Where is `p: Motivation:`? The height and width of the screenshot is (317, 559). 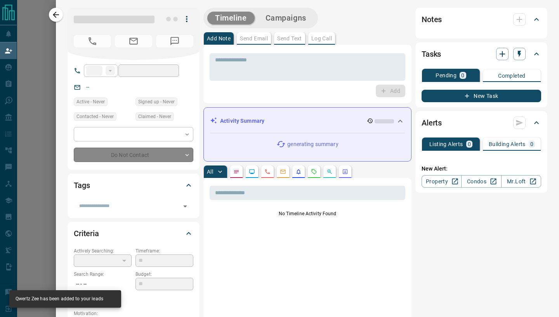
p: Motivation: is located at coordinates (134, 313).